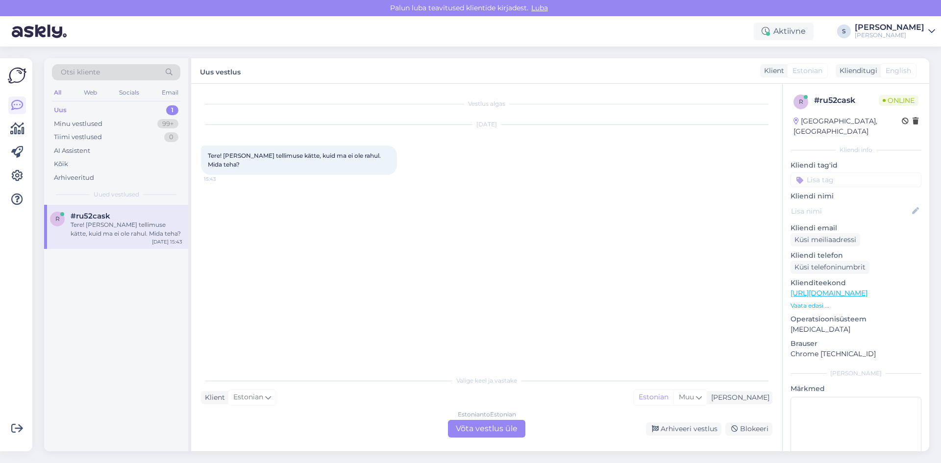 The image size is (941, 463). Describe the element at coordinates (856, 319) in the screenshot. I see `p: Operatsioonisüsteem` at that location.